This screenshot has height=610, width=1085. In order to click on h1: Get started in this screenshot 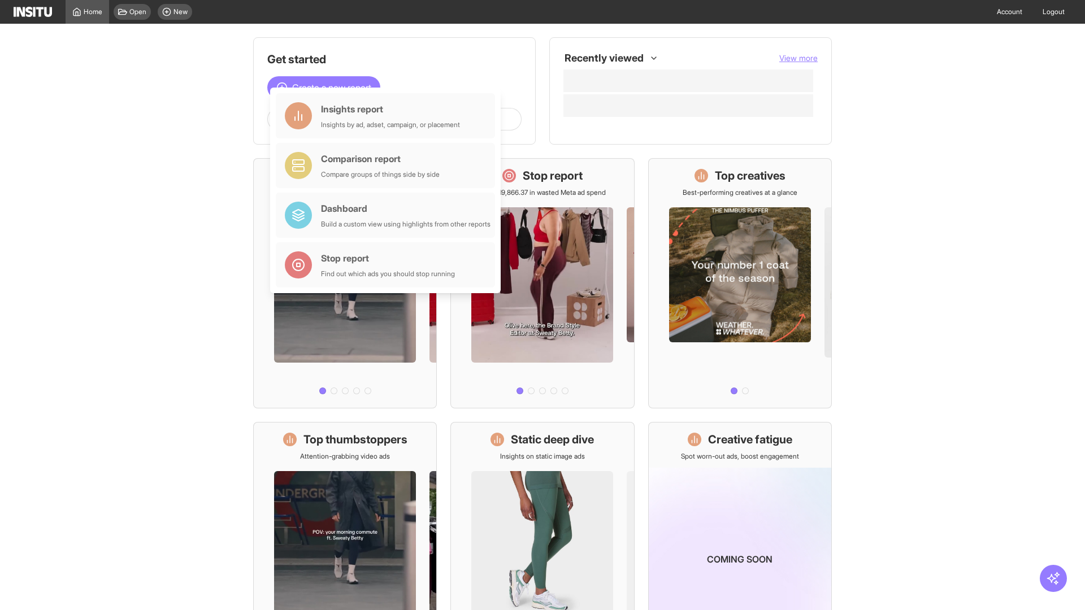, I will do `click(394, 59)`.